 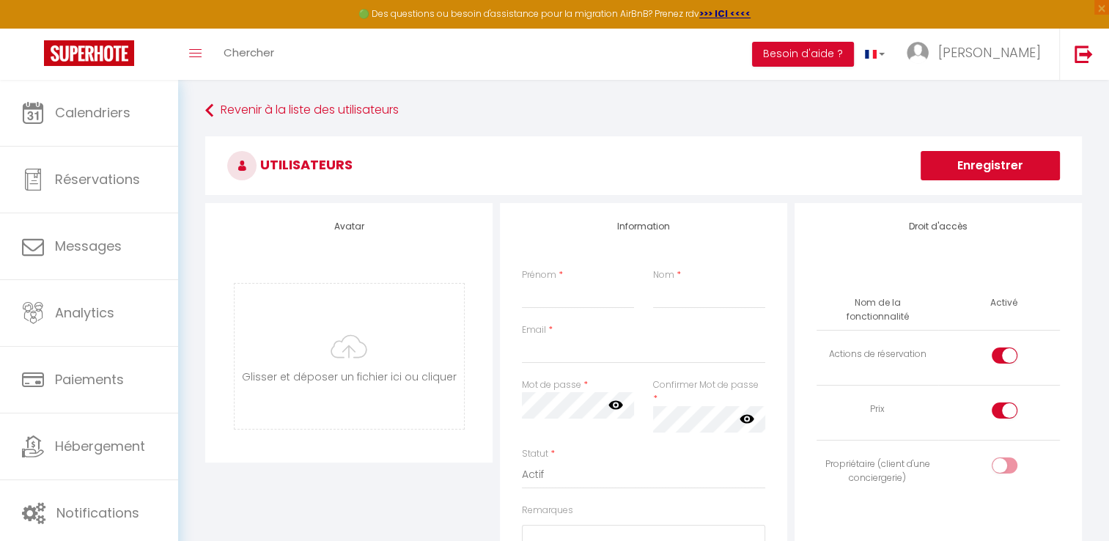 I want to click on label: Prénom, so click(x=539, y=275).